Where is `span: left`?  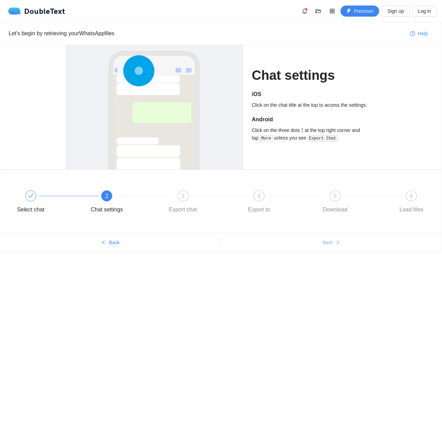
span: left is located at coordinates (104, 243).